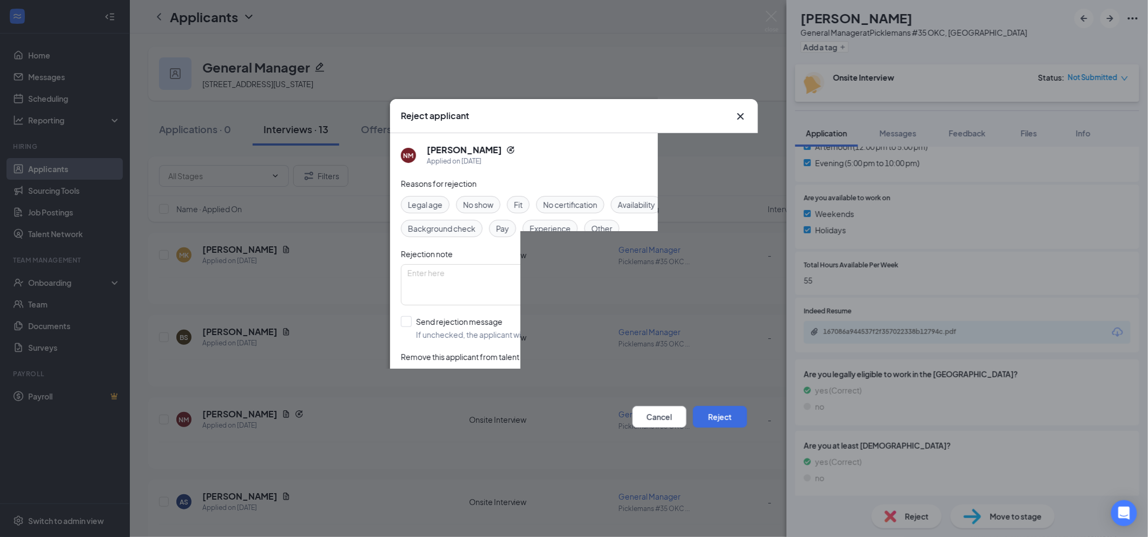 The width and height of the screenshot is (1148, 537). I want to click on button: Reject, so click(720, 416).